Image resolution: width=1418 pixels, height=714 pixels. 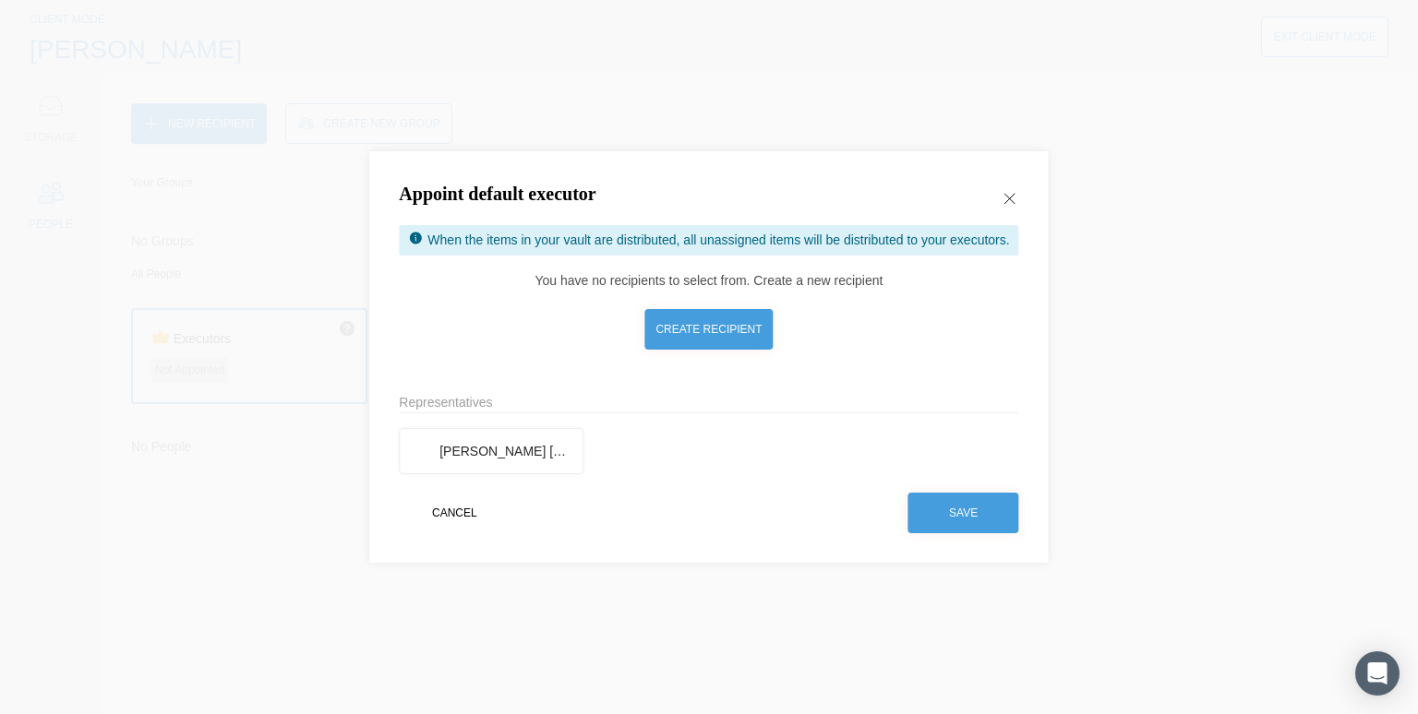 I want to click on div: Open Intercom Messenger, so click(x=1377, y=674).